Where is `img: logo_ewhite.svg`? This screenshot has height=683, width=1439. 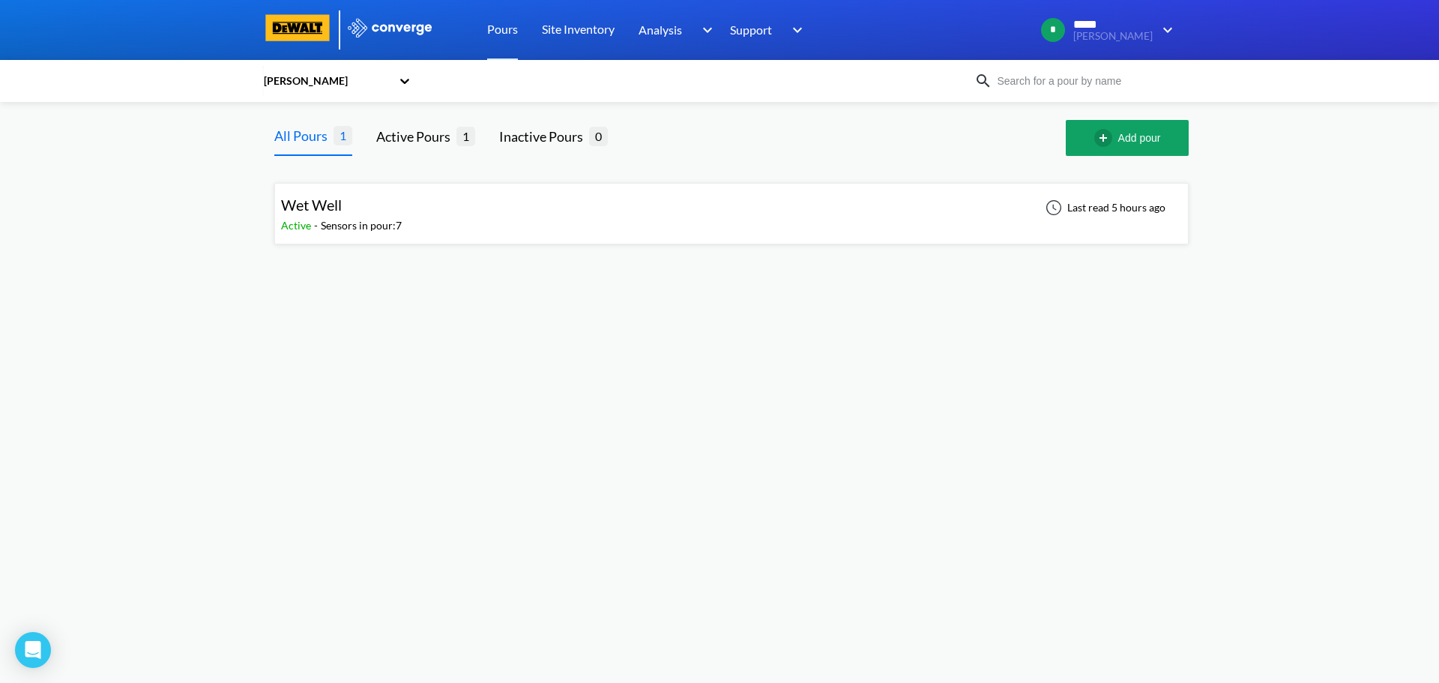
img: logo_ewhite.svg is located at coordinates (390, 28).